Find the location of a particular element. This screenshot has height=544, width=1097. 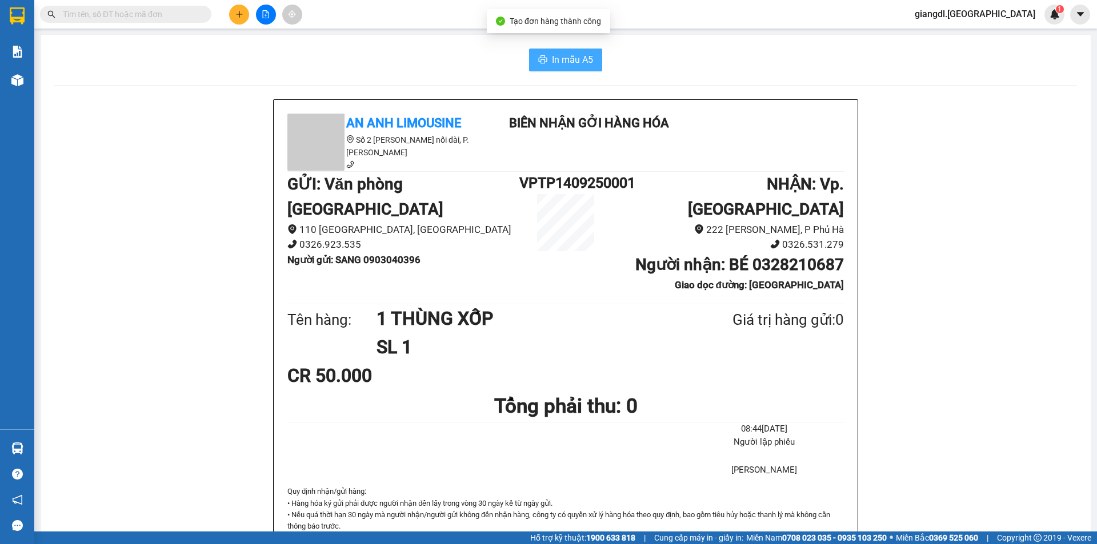

span: search is located at coordinates (51, 14).